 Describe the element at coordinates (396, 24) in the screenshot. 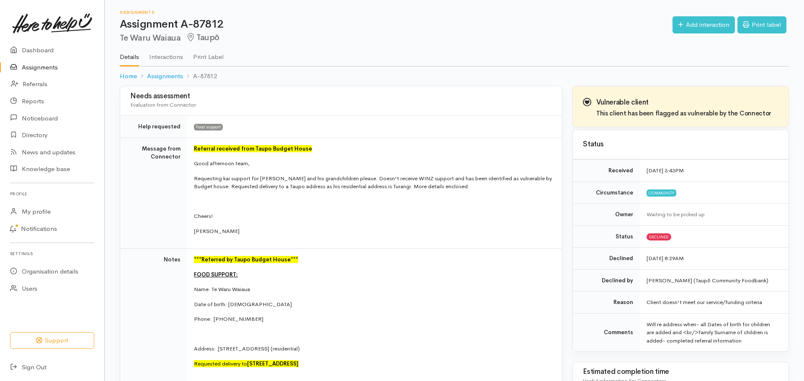

I see `h1: Assignment A-87812` at that location.